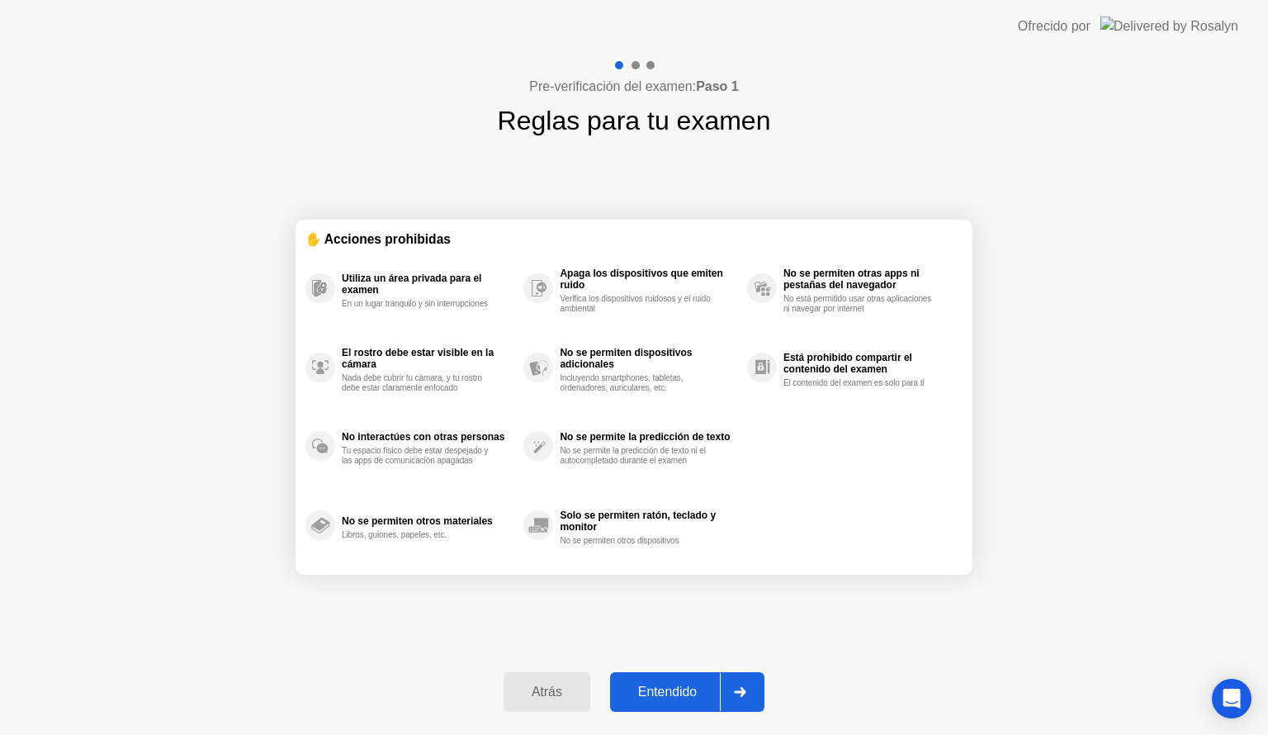 The image size is (1268, 735). What do you see at coordinates (419, 535) in the screenshot?
I see `div: Libros, guiones, papeles, etc.` at bounding box center [419, 535].